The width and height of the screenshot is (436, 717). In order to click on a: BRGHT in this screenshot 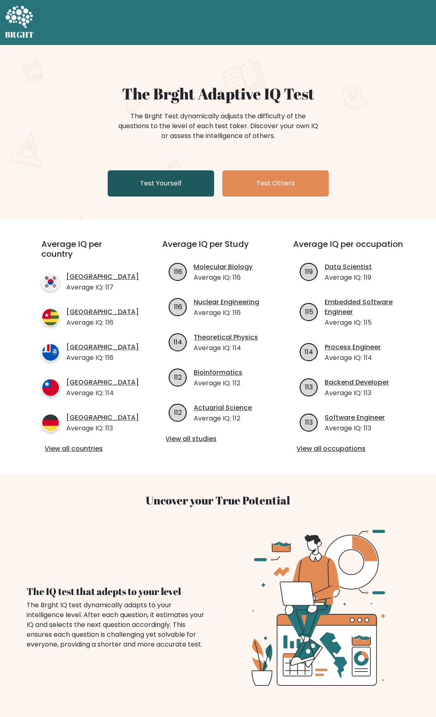, I will do `click(20, 23)`.